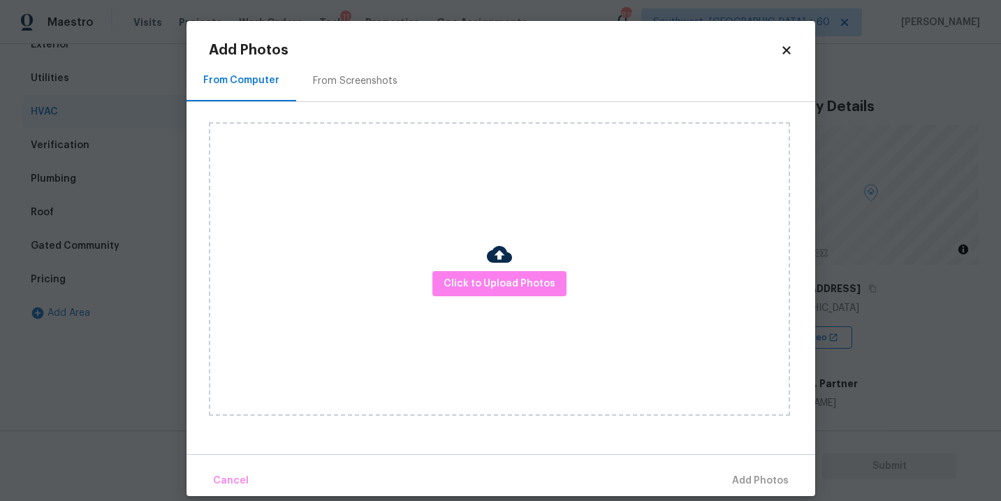  Describe the element at coordinates (495, 50) in the screenshot. I see `h2: Add Photos` at that location.